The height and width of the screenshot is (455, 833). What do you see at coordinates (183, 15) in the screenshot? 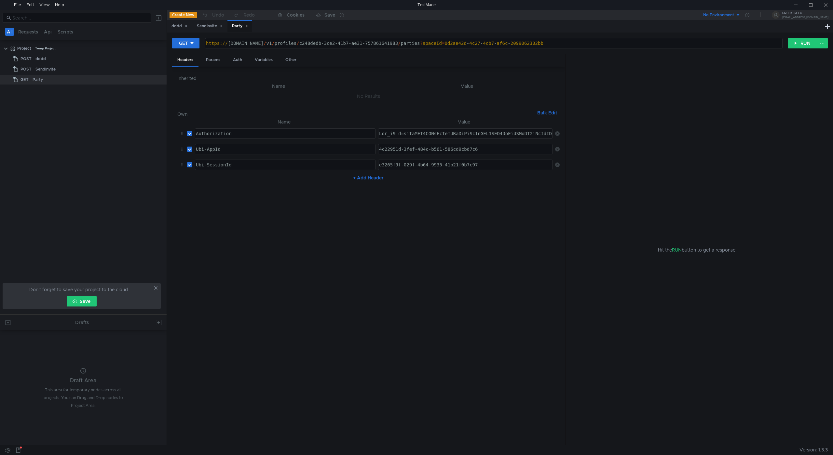
I see `button: Create New` at bounding box center [183, 15].